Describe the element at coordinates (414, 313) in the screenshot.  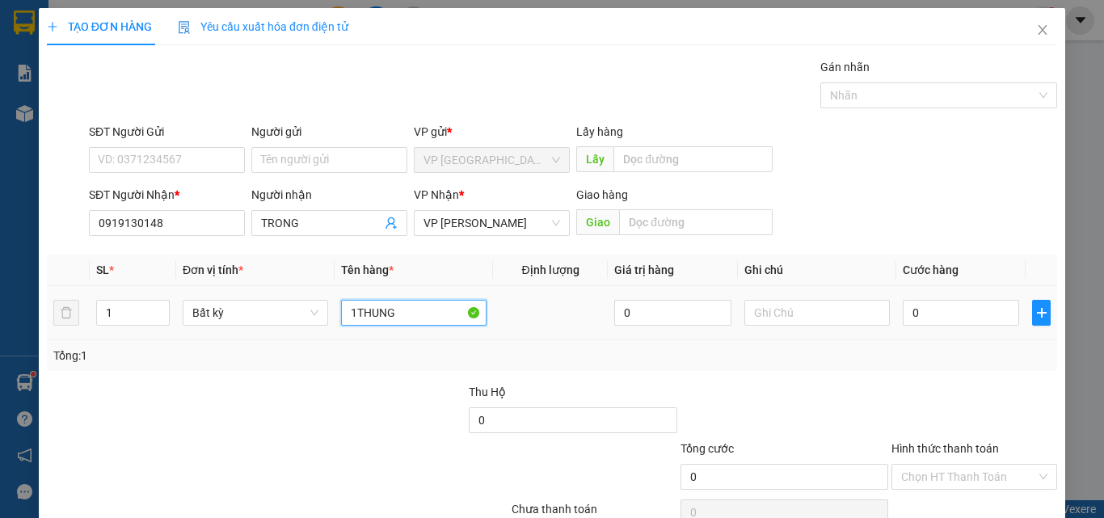
I see `input: VD: Bàn, Ghế` at that location.